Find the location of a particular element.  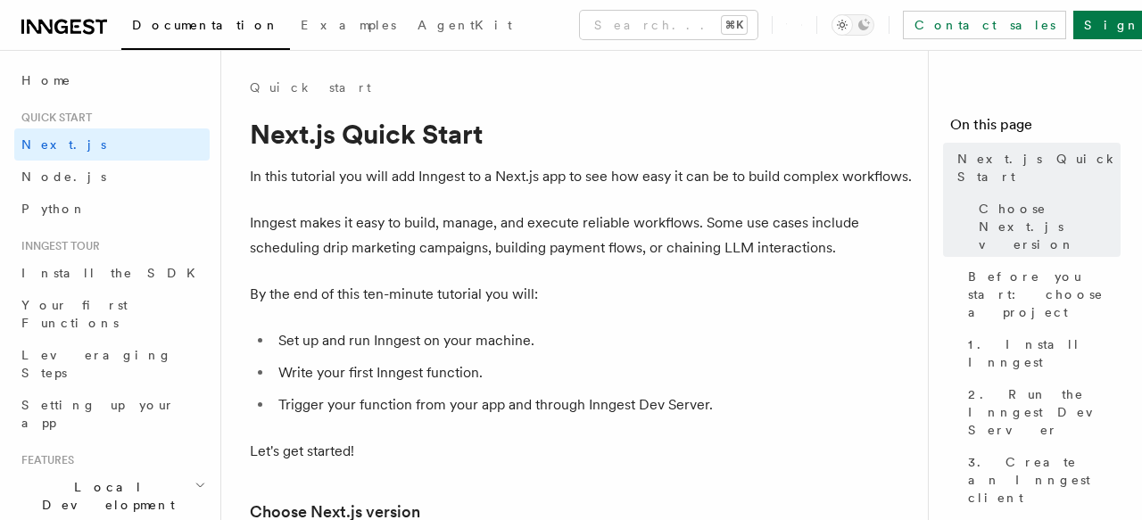

span: Your first Functions is located at coordinates (74, 314).